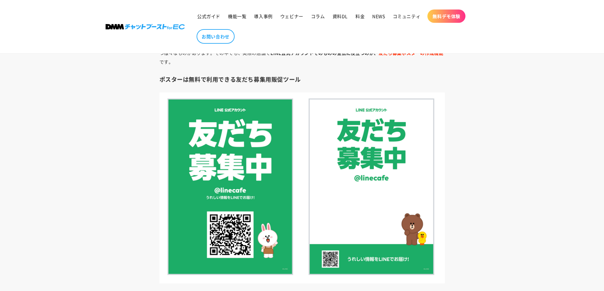 This screenshot has width=604, height=291. I want to click on span: コラム, so click(318, 16).